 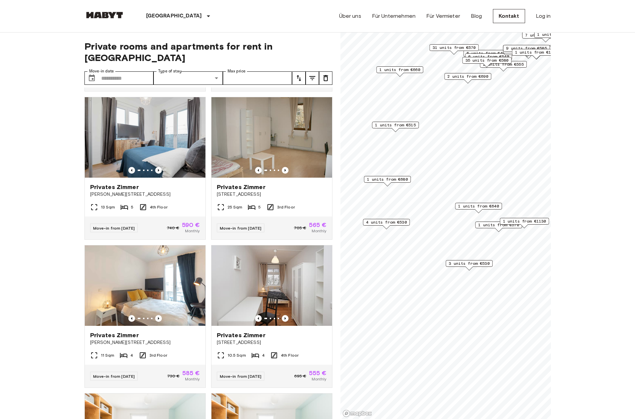 I want to click on a: Für Vermieter, so click(x=443, y=16).